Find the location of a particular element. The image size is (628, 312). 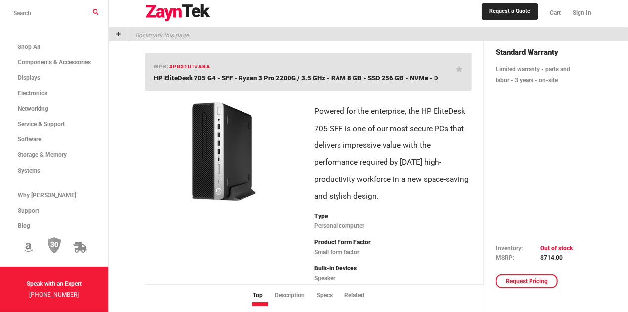

span: Service & Support is located at coordinates (41, 124).